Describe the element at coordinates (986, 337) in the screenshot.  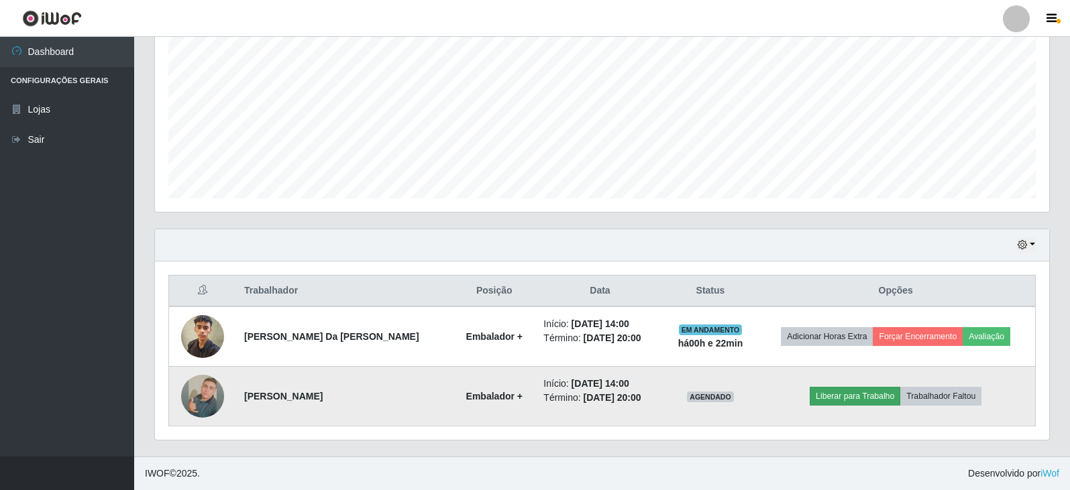
I see `button: Avaliação` at that location.